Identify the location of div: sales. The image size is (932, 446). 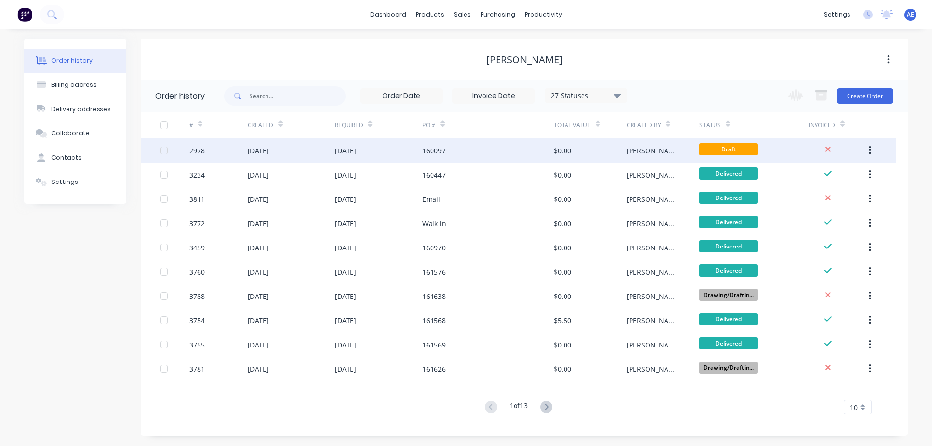
(462, 15).